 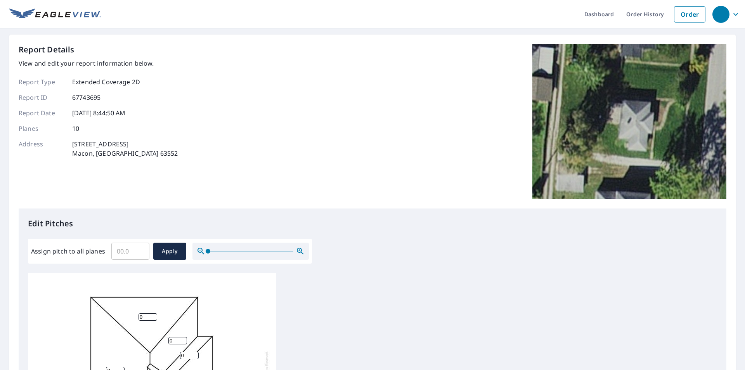 I want to click on a: Order, so click(x=689, y=14).